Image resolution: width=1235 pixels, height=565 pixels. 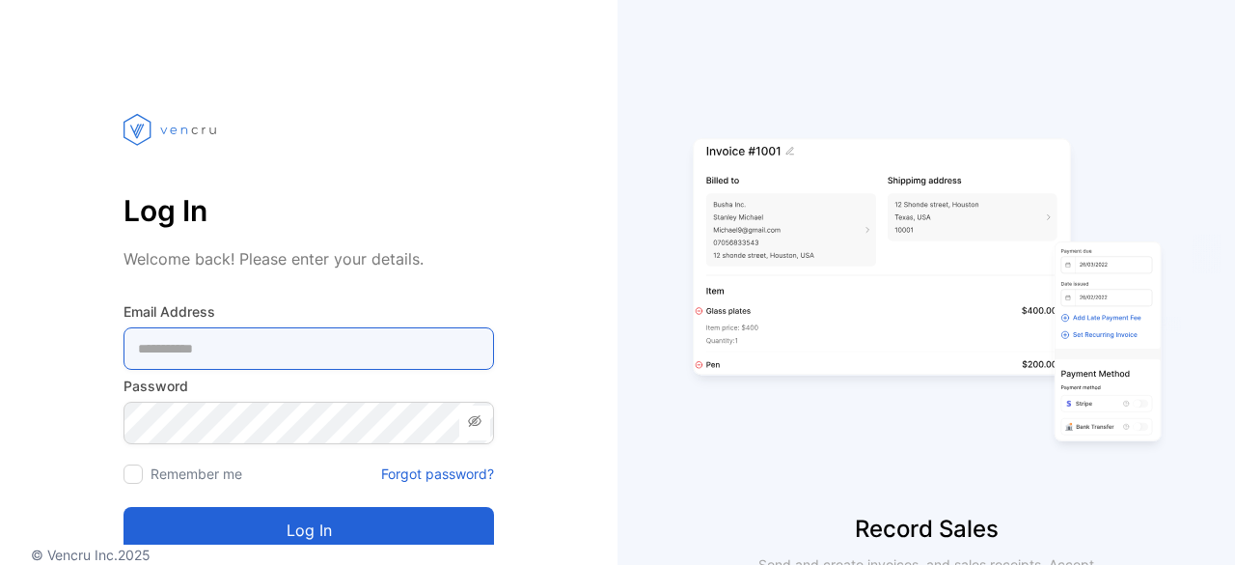 What do you see at coordinates (926, 529) in the screenshot?
I see `p: Record Sales` at bounding box center [926, 529].